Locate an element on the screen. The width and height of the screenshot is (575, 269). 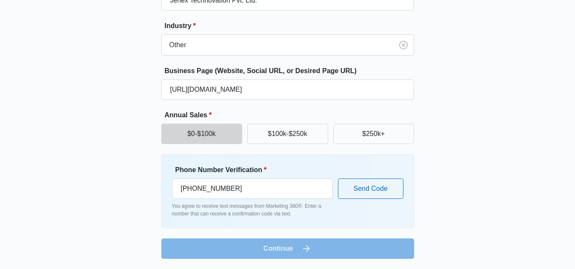
input: Ex. +1-555-555-5555 is located at coordinates (252, 189).